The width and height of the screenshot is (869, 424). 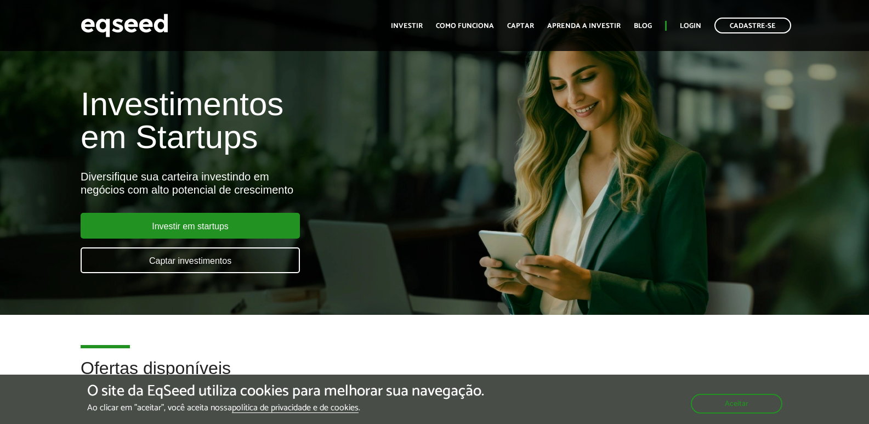 I want to click on p: Ao clicar em "aceitar", você aceita nossa ., so click(x=286, y=407).